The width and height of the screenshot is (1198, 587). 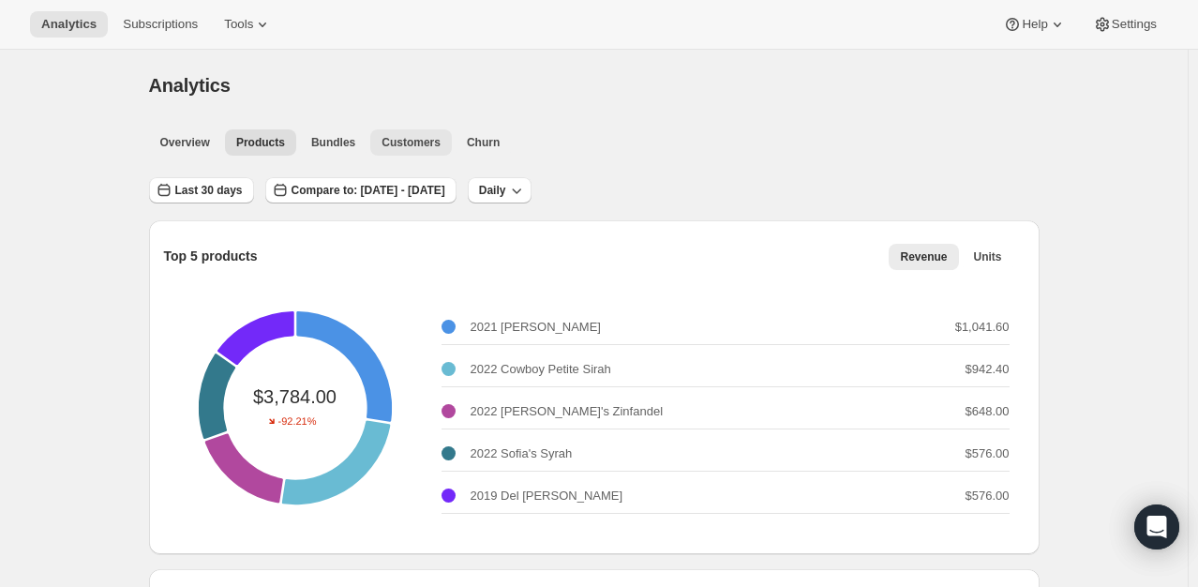 What do you see at coordinates (1034, 24) in the screenshot?
I see `span: Help` at bounding box center [1034, 24].